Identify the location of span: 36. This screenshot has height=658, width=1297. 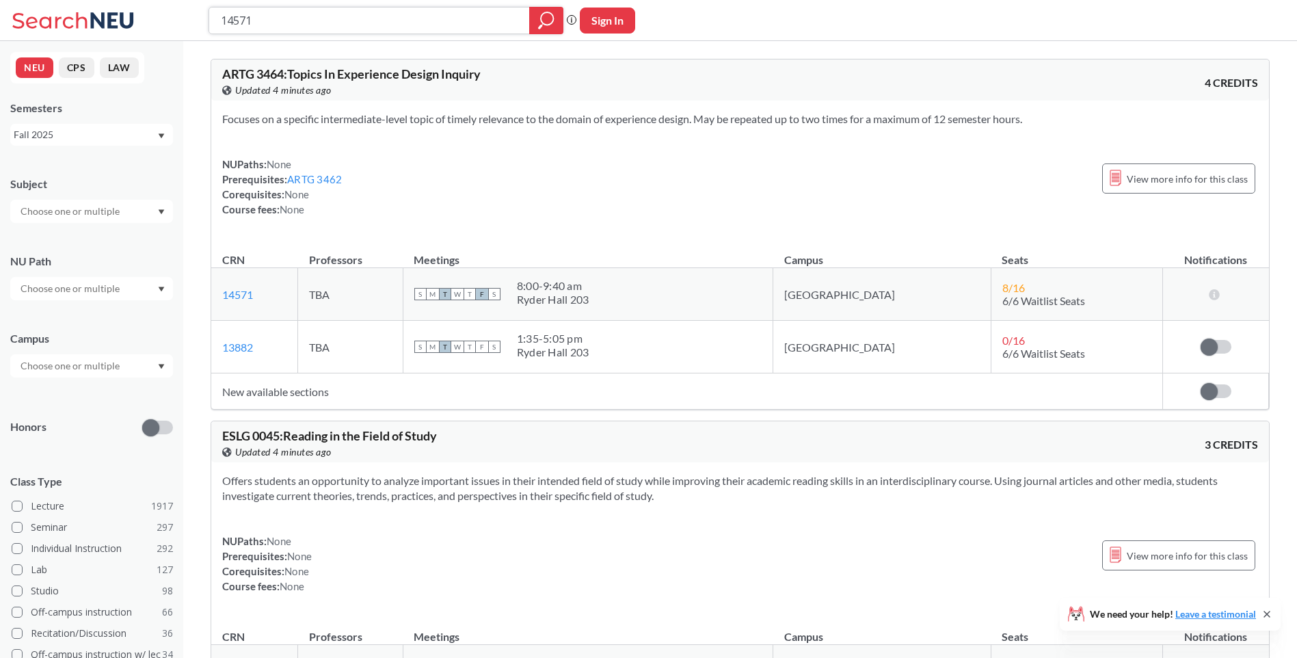
(167, 633).